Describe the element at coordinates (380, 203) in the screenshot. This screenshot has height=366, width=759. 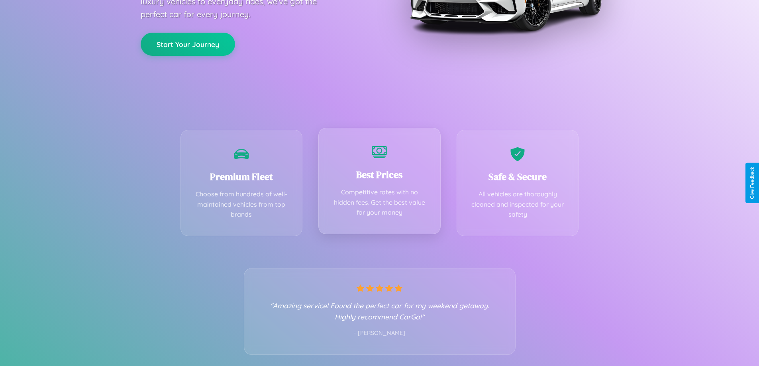
I see `p: Competitive rates with no hidden fees. Get the best value for your money` at that location.